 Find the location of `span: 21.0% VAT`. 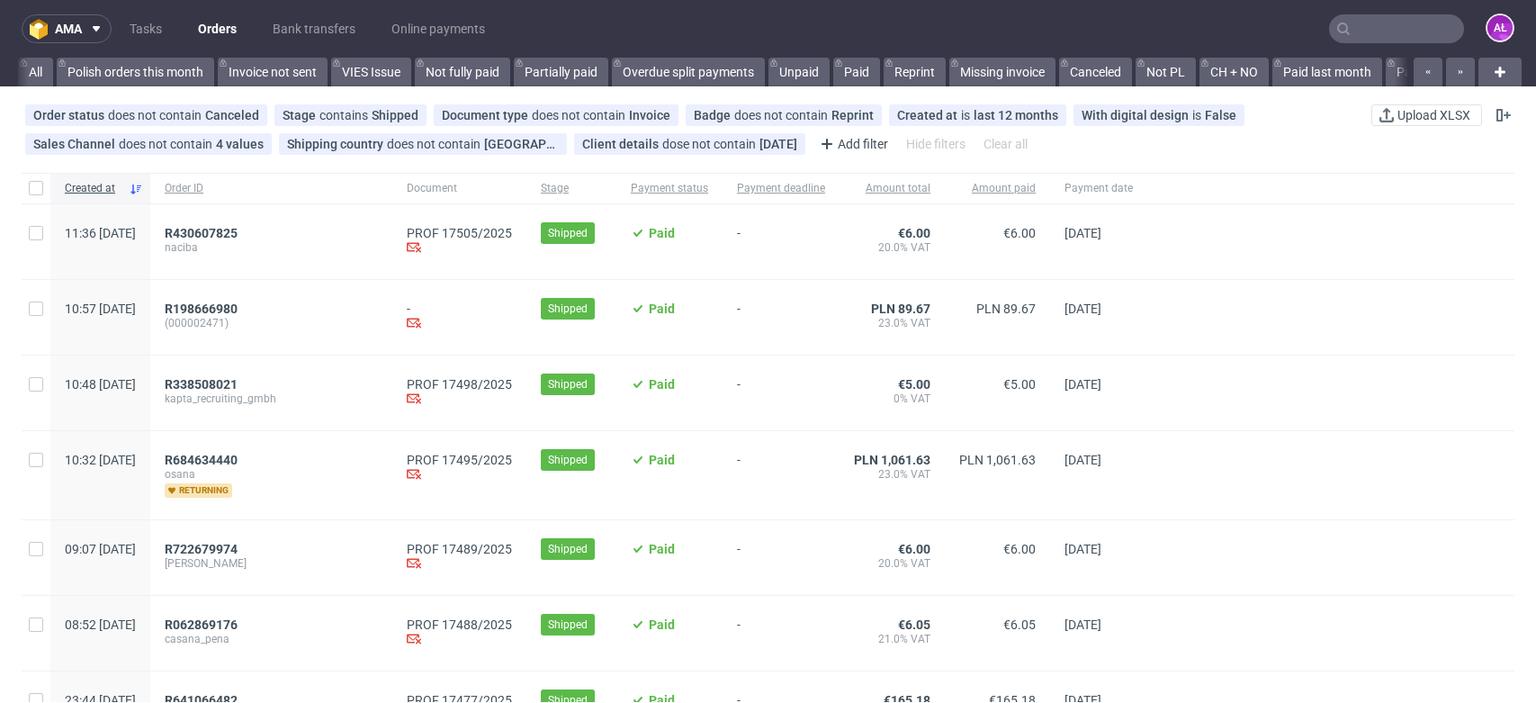

span: 21.0% VAT is located at coordinates (892, 639).